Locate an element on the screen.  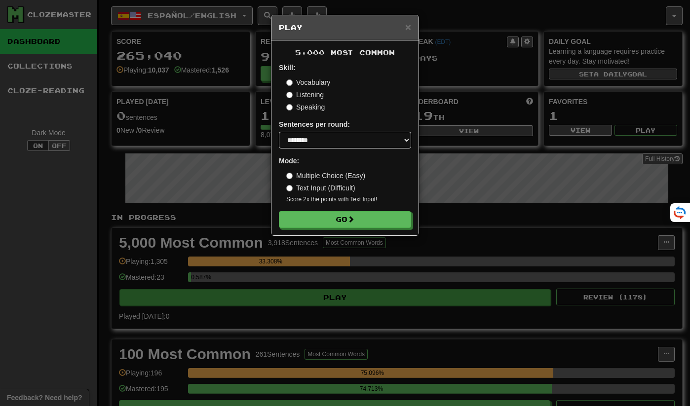
input: Multiple Choice (Easy) is located at coordinates (289, 176).